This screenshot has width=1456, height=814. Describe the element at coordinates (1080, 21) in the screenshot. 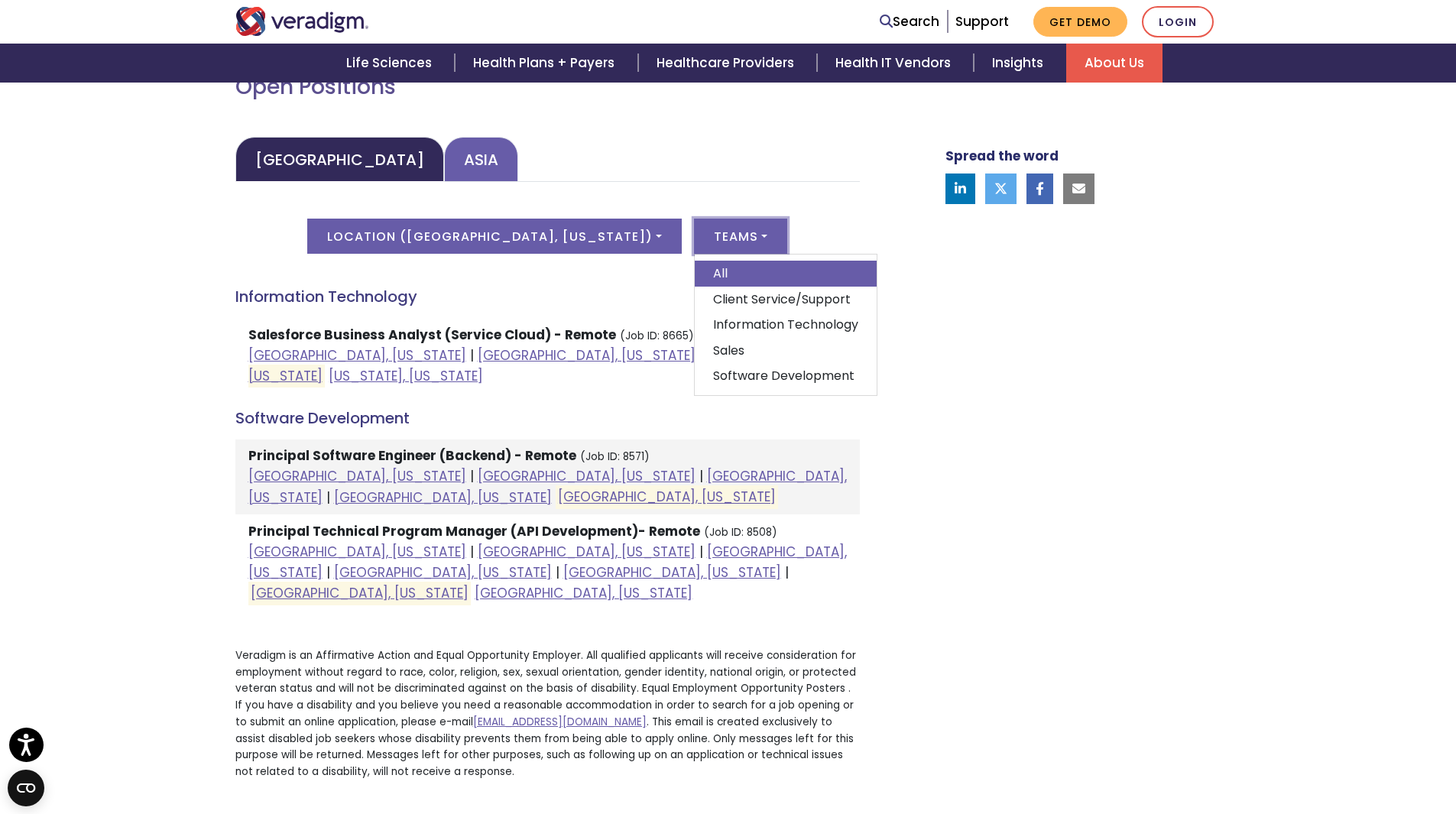

I see `a: Get Demo` at that location.